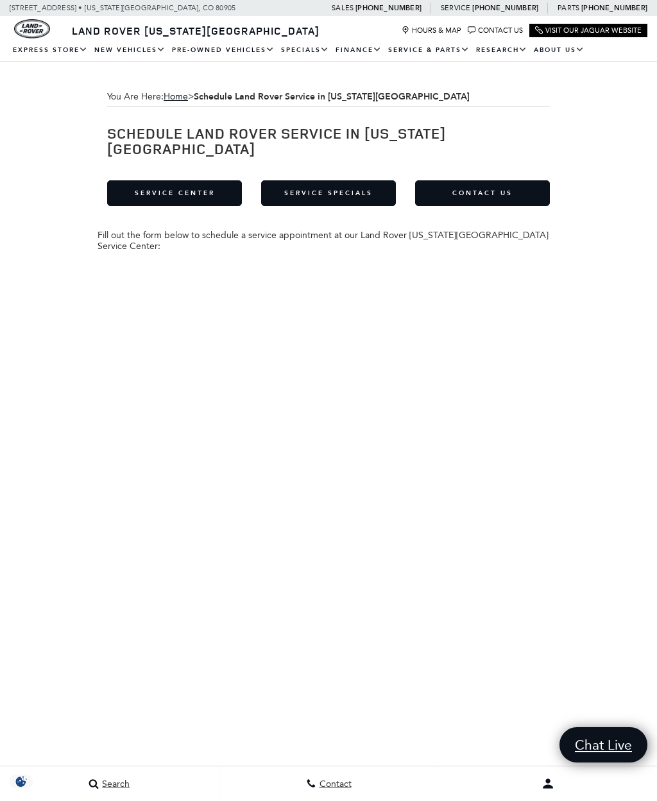 Image resolution: width=657 pixels, height=801 pixels. What do you see at coordinates (50, 50) in the screenshot?
I see `a: EXPRESS STORE` at bounding box center [50, 50].